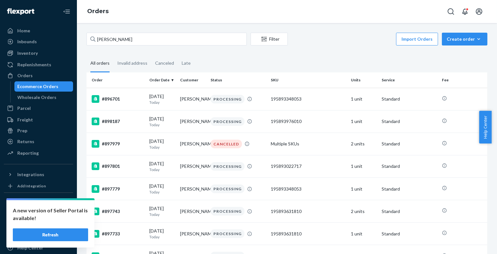  Describe the element at coordinates (308, 166) in the screenshot. I see `div: 195893022717` at that location.